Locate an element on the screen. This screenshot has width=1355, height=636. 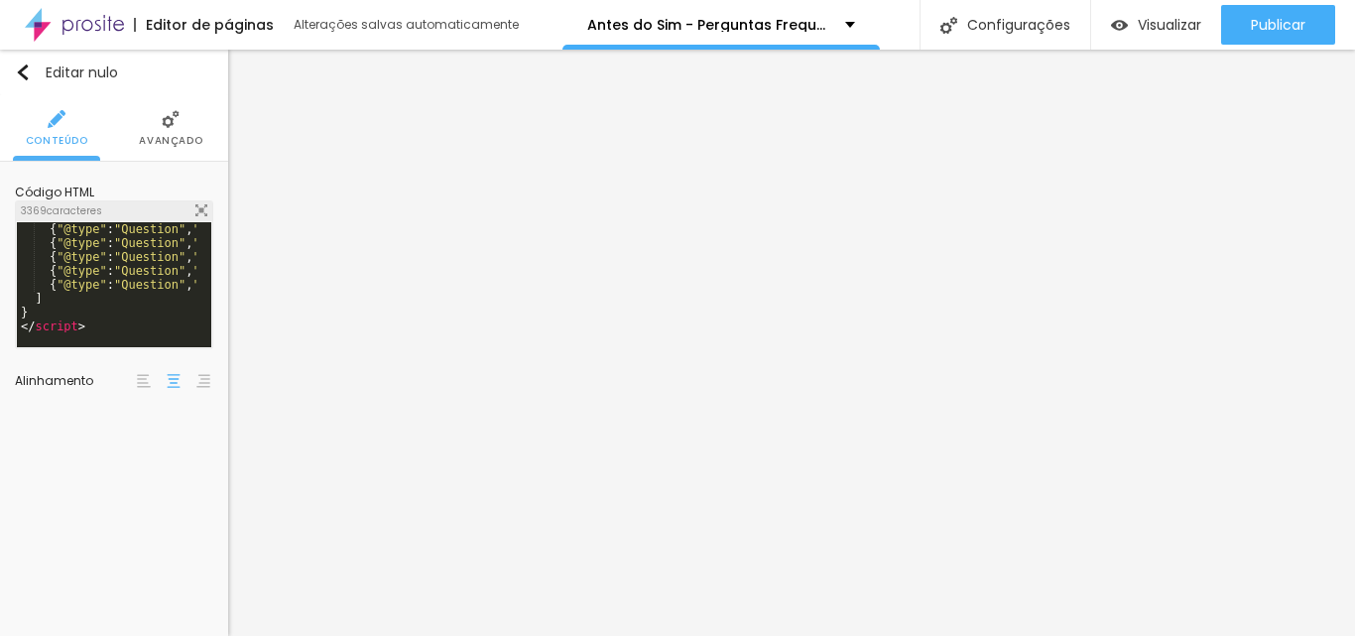
font: Publicar is located at coordinates (1277, 25).